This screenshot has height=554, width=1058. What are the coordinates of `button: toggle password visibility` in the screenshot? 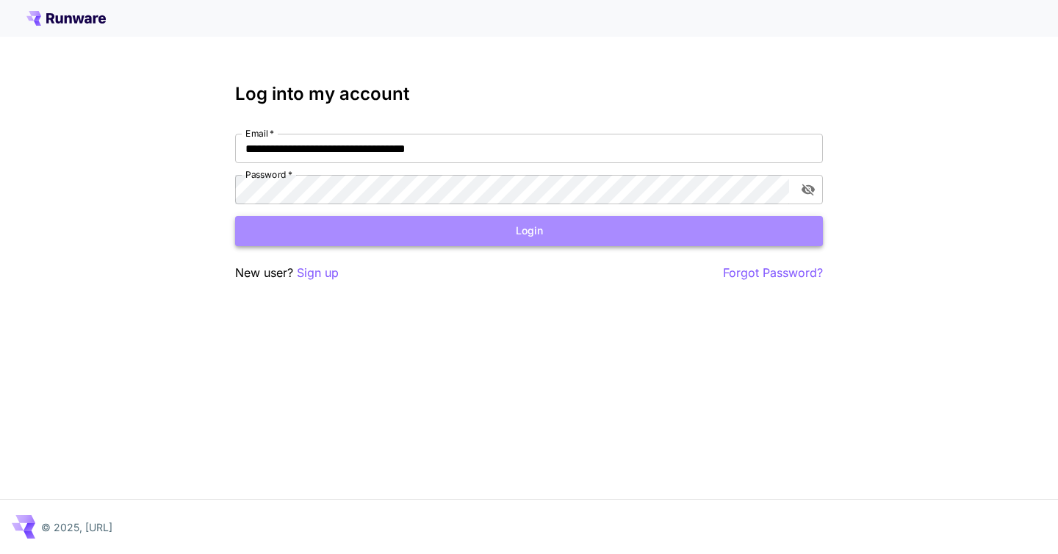 It's located at (808, 190).